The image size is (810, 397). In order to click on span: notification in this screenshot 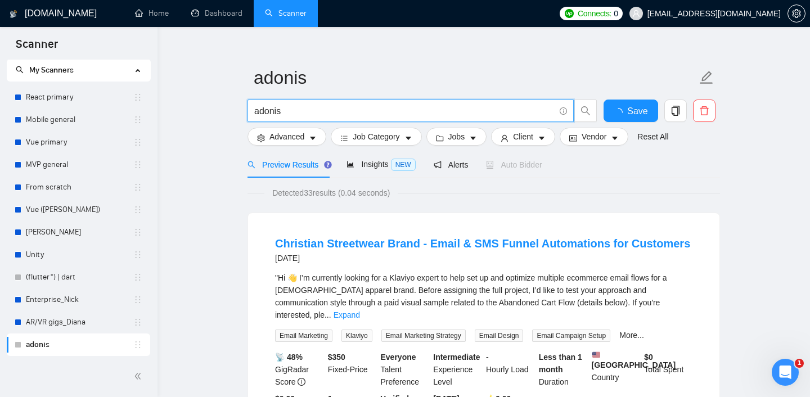, I will do `click(438, 165)`.